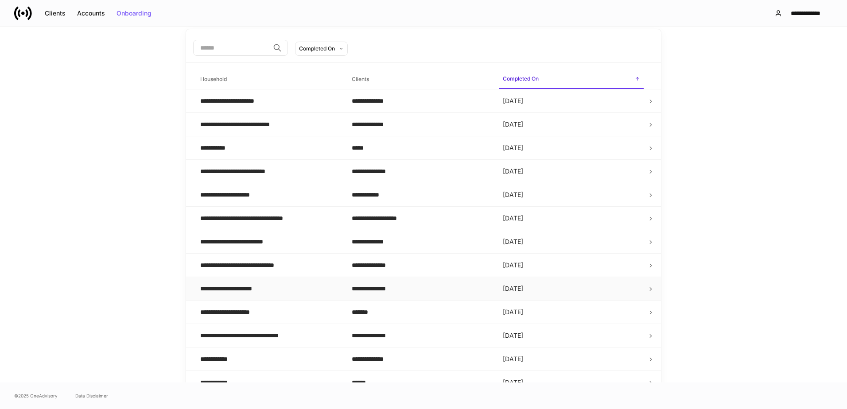  I want to click on span: Clients, so click(420, 79).